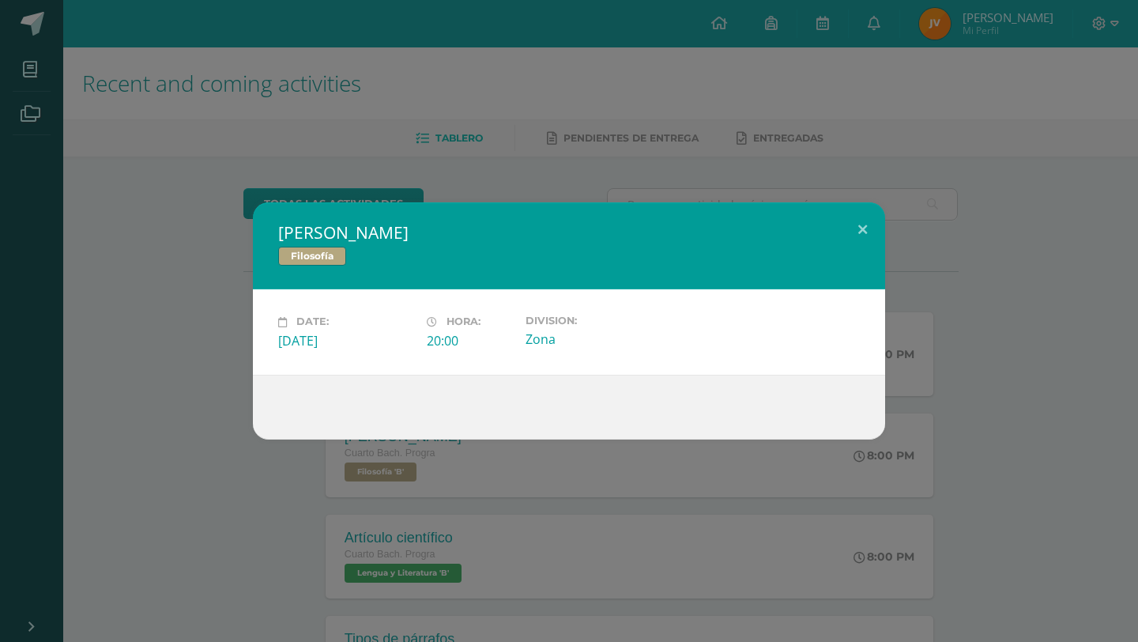  What do you see at coordinates (463, 322) in the screenshot?
I see `span: Hora:` at bounding box center [463, 322].